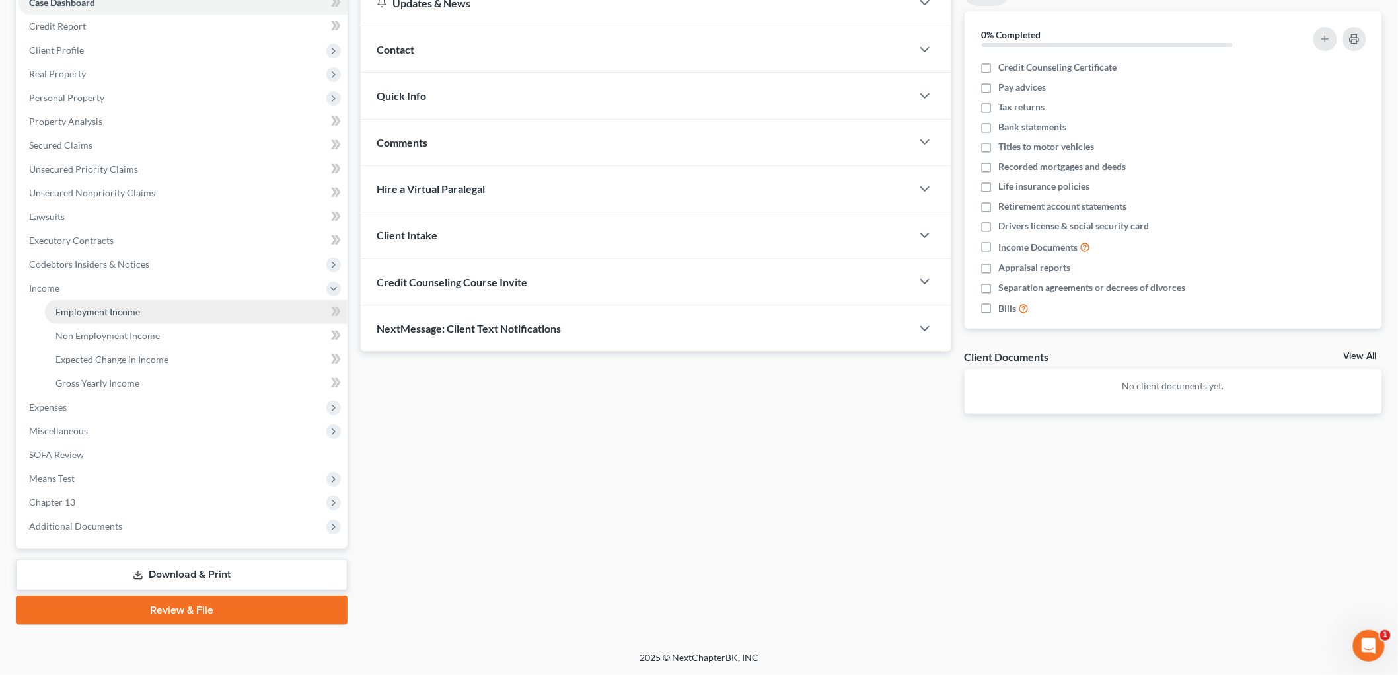 This screenshot has width=1398, height=675. Describe the element at coordinates (1047, 147) in the screenshot. I see `span: Titles to motor vehicles` at that location.